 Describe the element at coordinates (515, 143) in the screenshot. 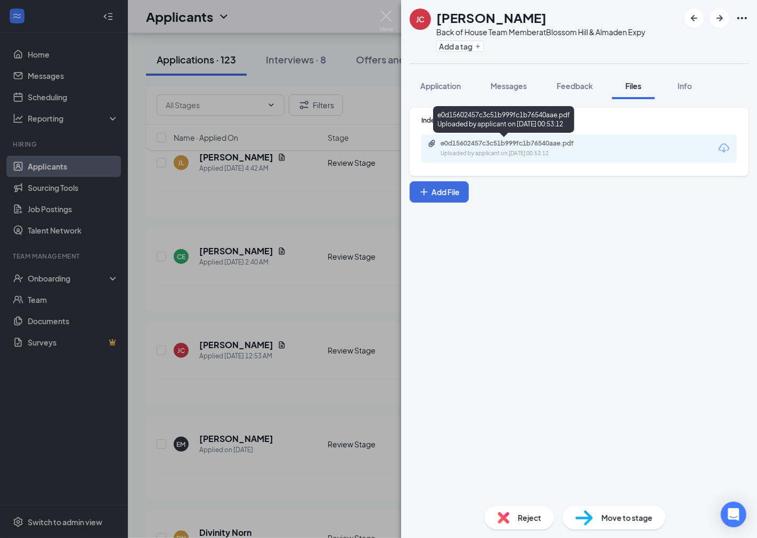

I see `div: e0d15602457c3c51b999fc1b76540aae.pdf` at that location.